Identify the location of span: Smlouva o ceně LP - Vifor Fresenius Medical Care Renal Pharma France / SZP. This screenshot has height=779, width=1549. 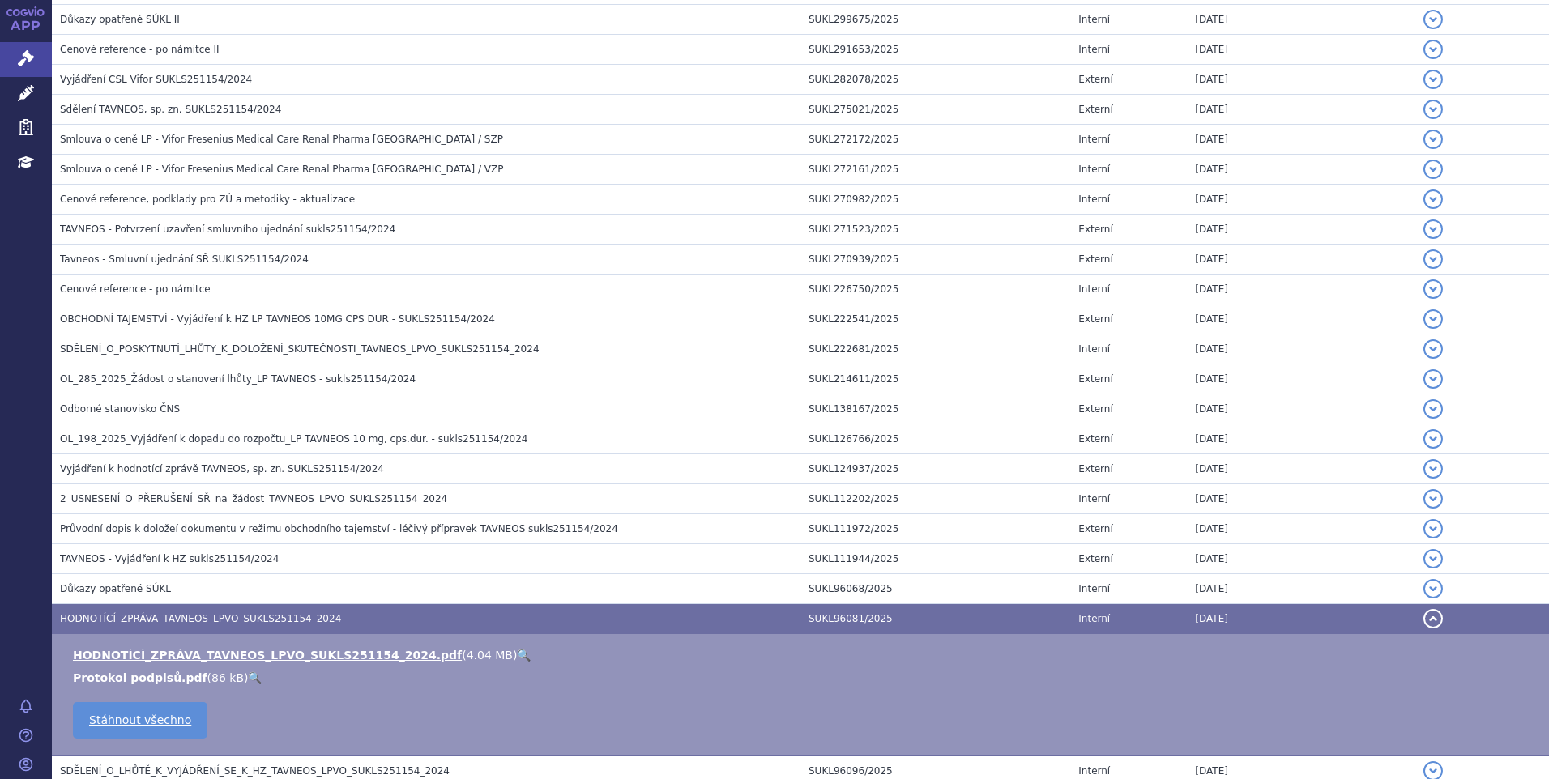
(281, 139).